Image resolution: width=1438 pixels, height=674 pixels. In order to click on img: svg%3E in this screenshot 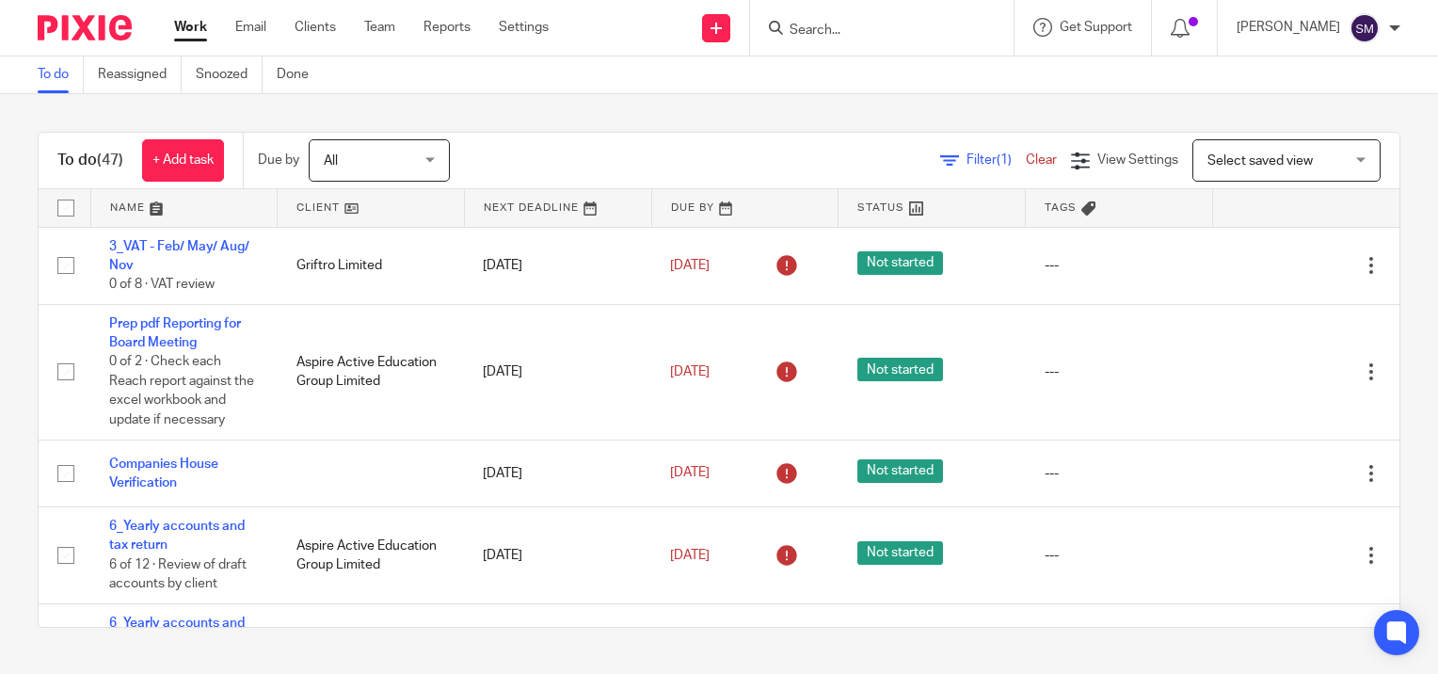, I will do `click(1365, 28)`.